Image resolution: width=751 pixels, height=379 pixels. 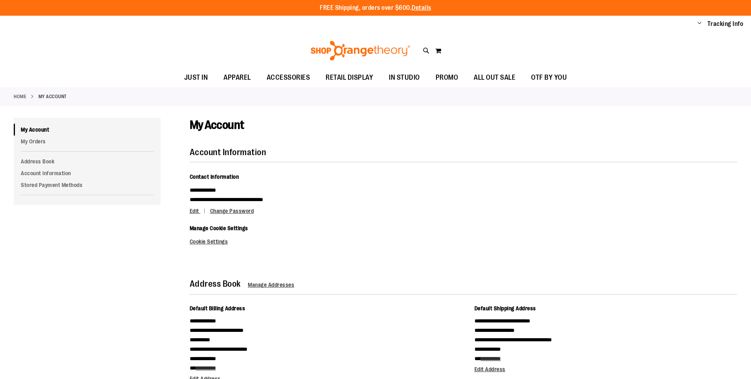 I want to click on a: Change Password, so click(x=232, y=211).